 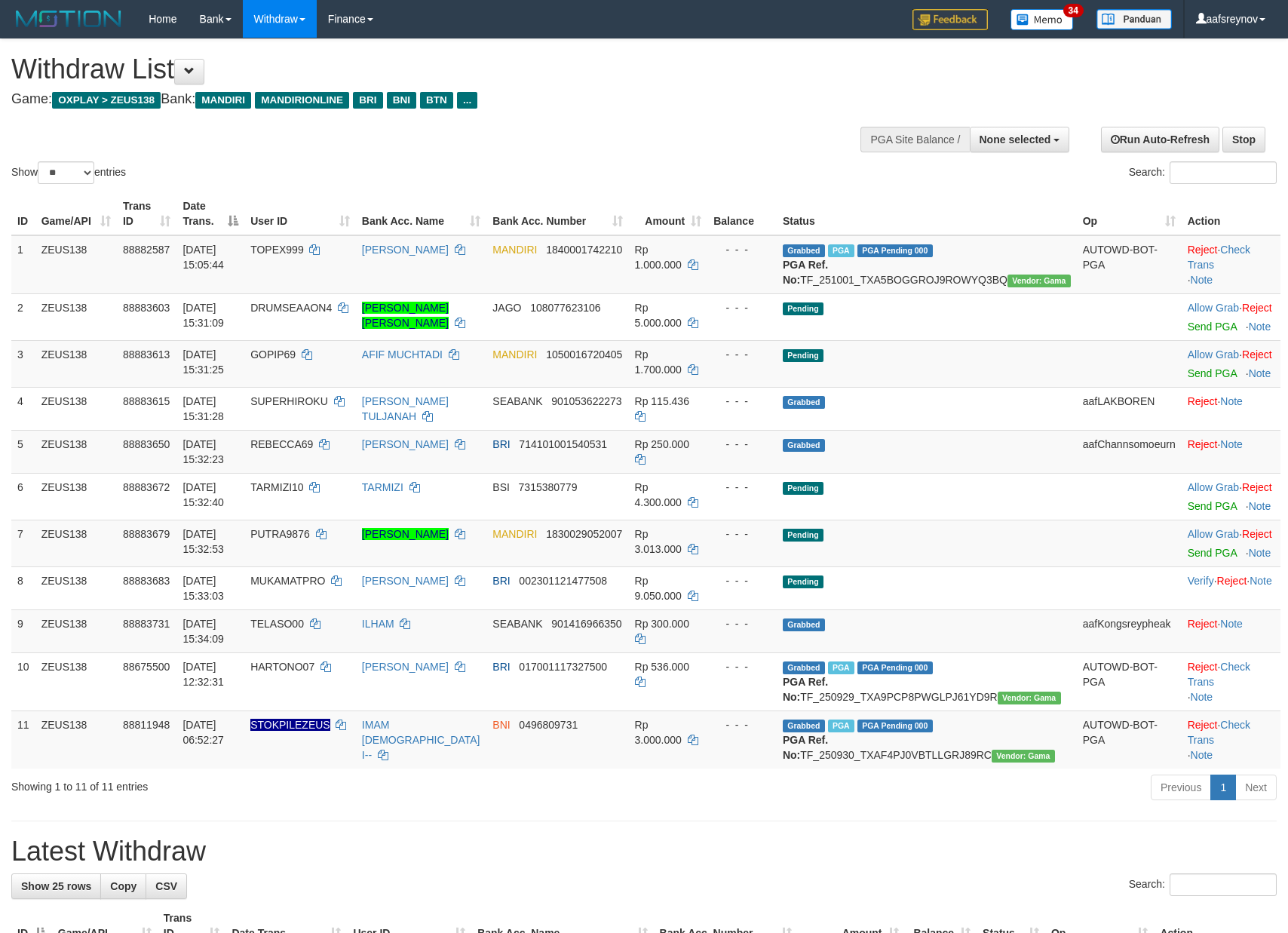 What do you see at coordinates (291, 725) in the screenshot?
I see `span: Nama rekening ada tanda titik/strip, harap diedit` at bounding box center [291, 725].